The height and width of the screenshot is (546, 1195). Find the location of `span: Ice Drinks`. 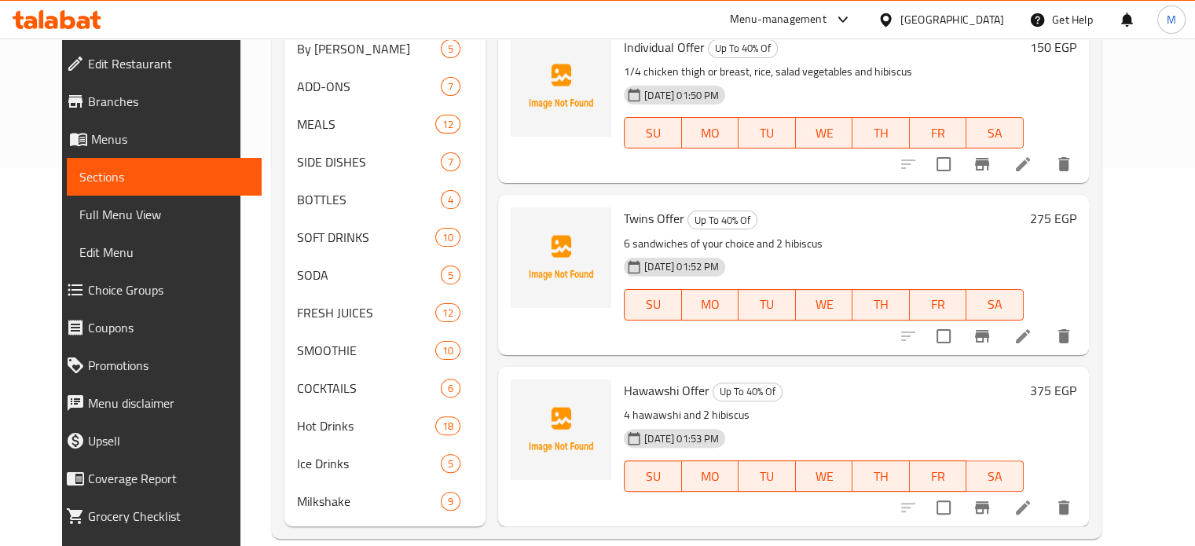

span: Ice Drinks is located at coordinates (368, 464).